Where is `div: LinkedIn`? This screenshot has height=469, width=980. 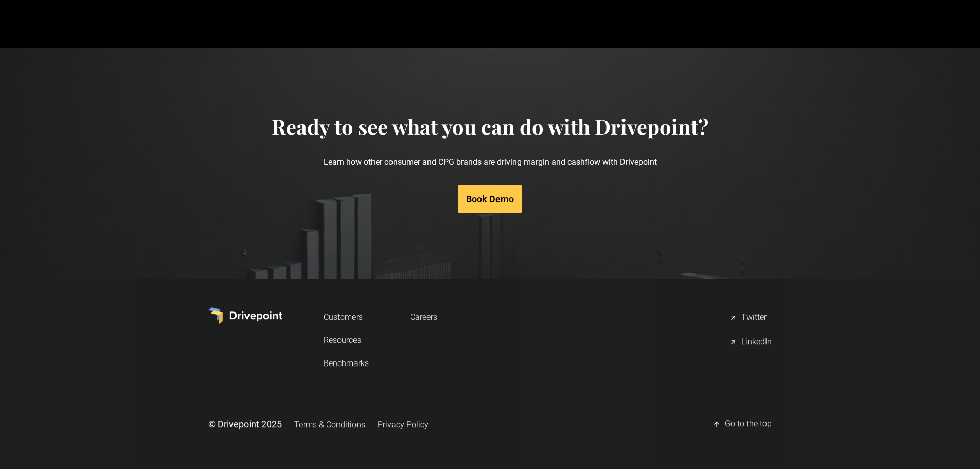
div: LinkedIn is located at coordinates (756, 342).